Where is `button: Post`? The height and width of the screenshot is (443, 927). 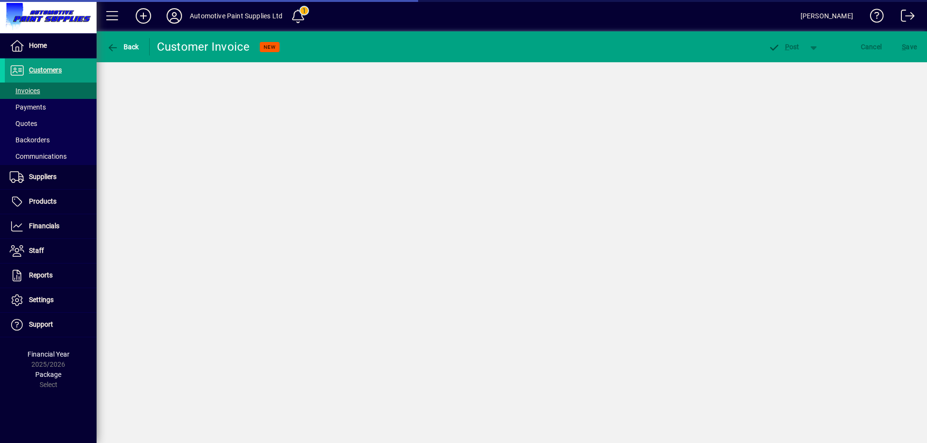
button: Post is located at coordinates (784, 47).